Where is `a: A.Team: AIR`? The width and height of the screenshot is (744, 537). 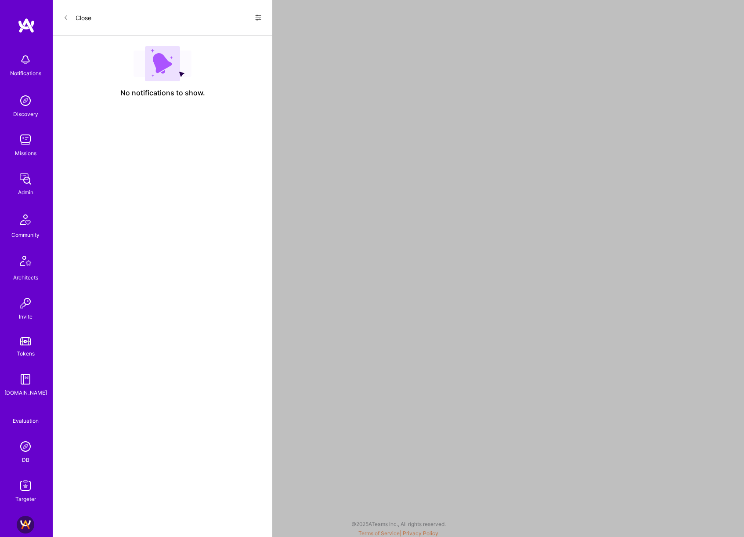
a: A.Team: AIR is located at coordinates (25, 525).